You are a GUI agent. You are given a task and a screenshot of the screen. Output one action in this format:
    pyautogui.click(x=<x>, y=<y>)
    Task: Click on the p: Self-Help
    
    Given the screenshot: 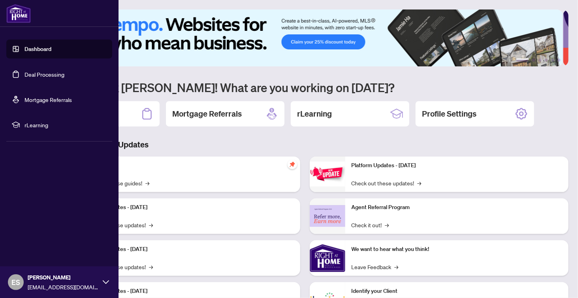 What is the action you would take?
    pyautogui.click(x=189, y=166)
    